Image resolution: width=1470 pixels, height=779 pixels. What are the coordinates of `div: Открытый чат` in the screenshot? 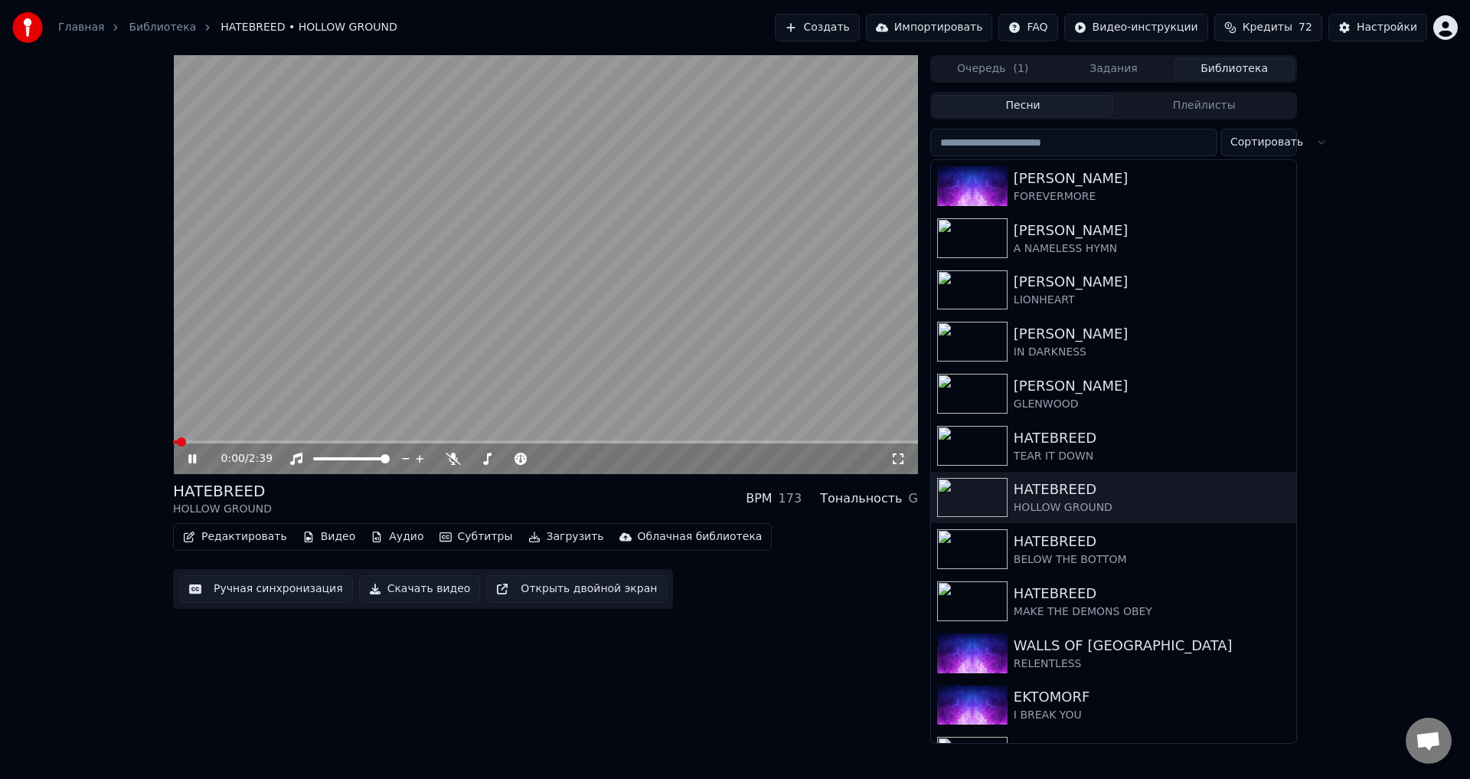 It's located at (1429, 740).